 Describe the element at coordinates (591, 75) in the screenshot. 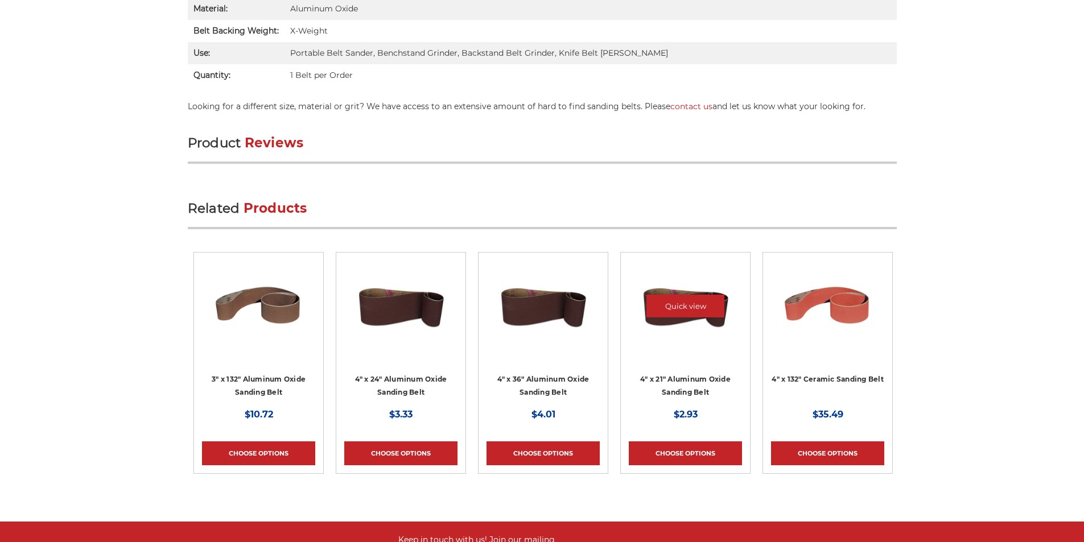

I see `td: 1 Belt per Order` at that location.